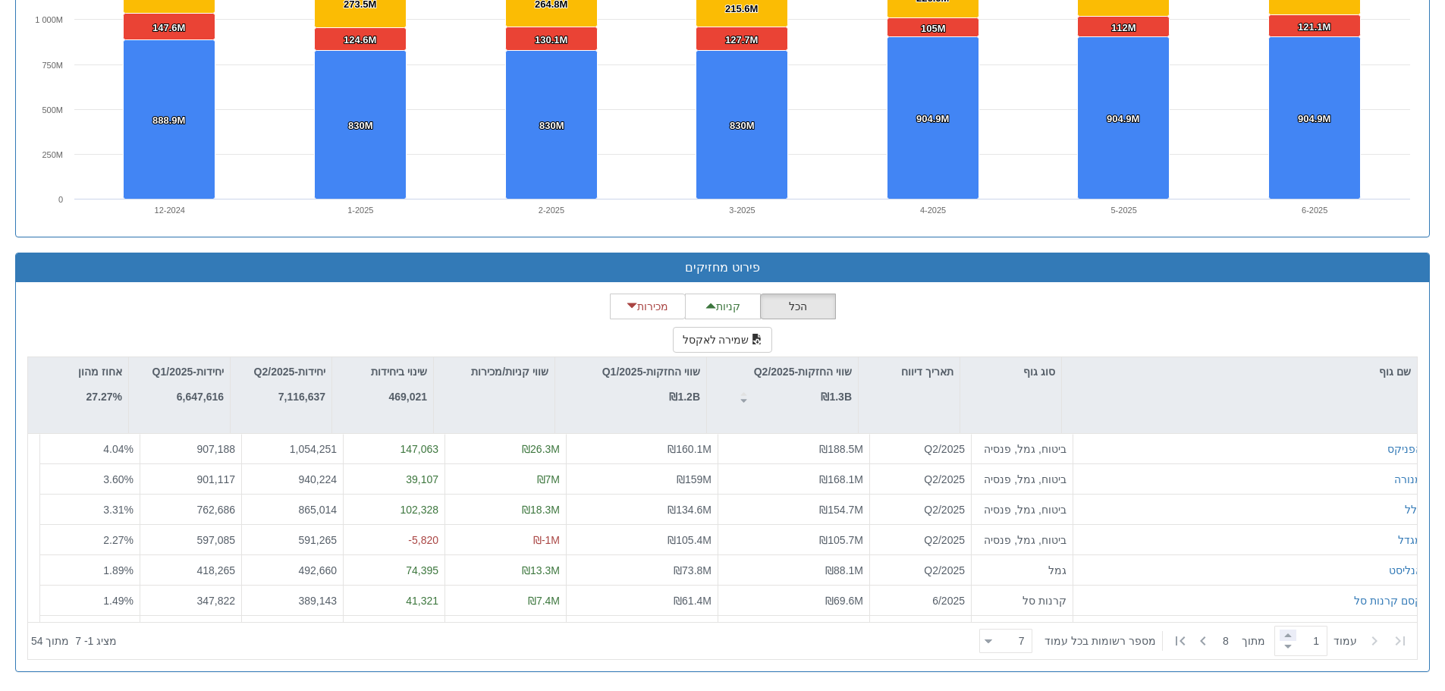 The width and height of the screenshot is (1445, 691). What do you see at coordinates (1100, 641) in the screenshot?
I see `span: ‏מספר רשומות בכל עמוד` at bounding box center [1100, 641].